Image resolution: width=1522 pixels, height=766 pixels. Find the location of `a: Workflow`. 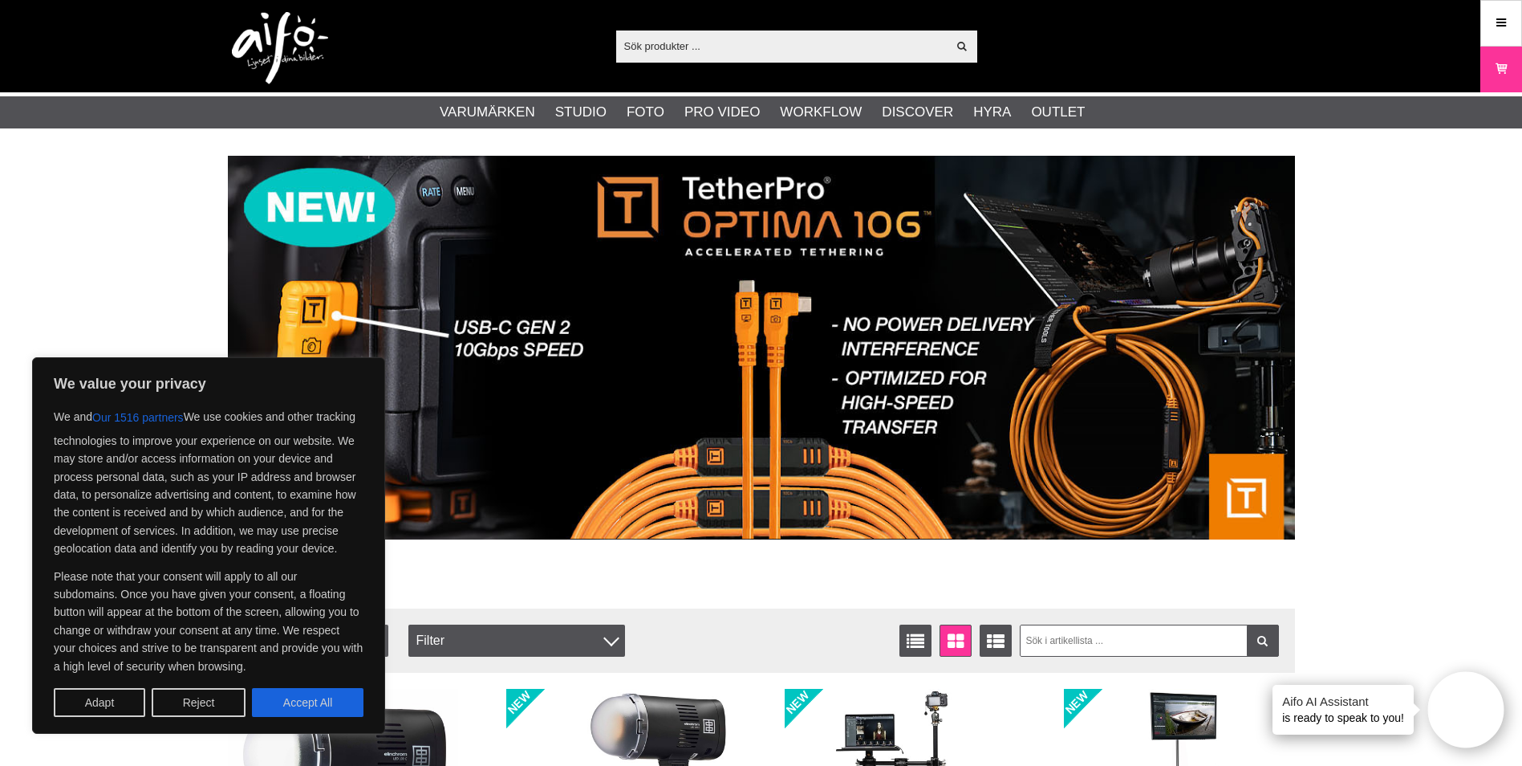

a: Workflow is located at coordinates (821, 112).